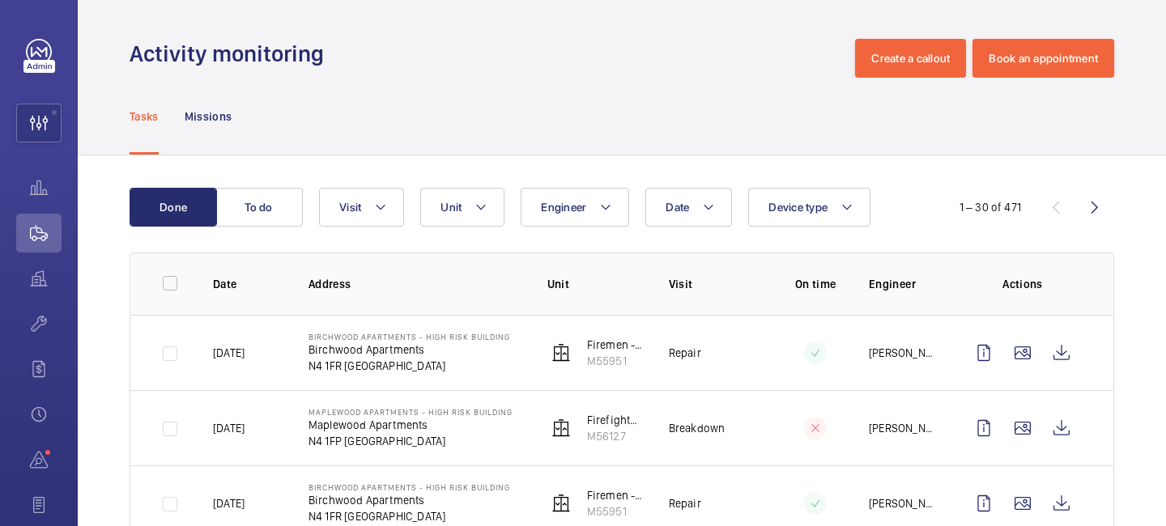 This screenshot has width=1166, height=526. What do you see at coordinates (361, 207) in the screenshot?
I see `button: Visit` at bounding box center [361, 207].